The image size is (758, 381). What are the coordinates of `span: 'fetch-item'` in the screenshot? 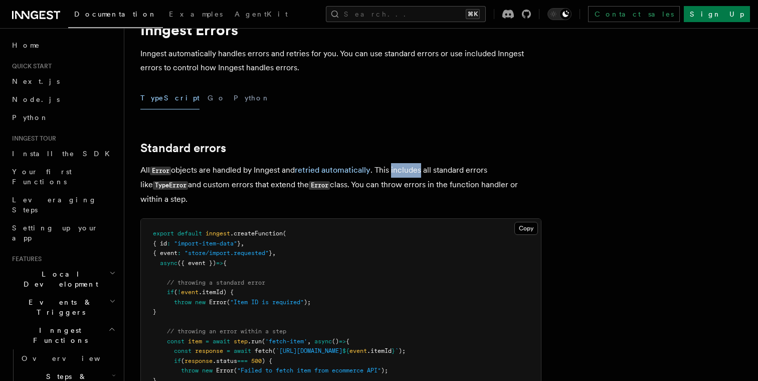 It's located at (286, 341).